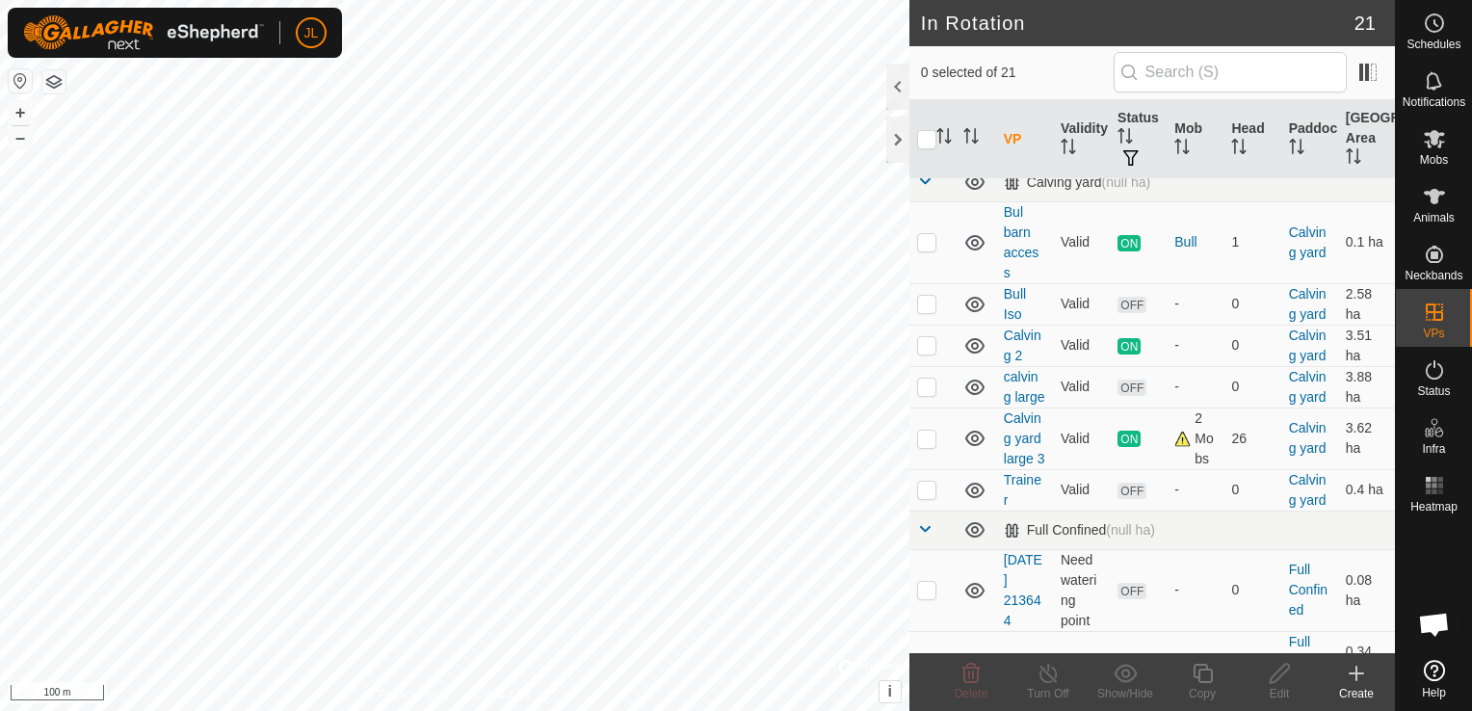  What do you see at coordinates (1309, 140) in the screenshot?
I see `th: Paddock` at bounding box center [1309, 140].